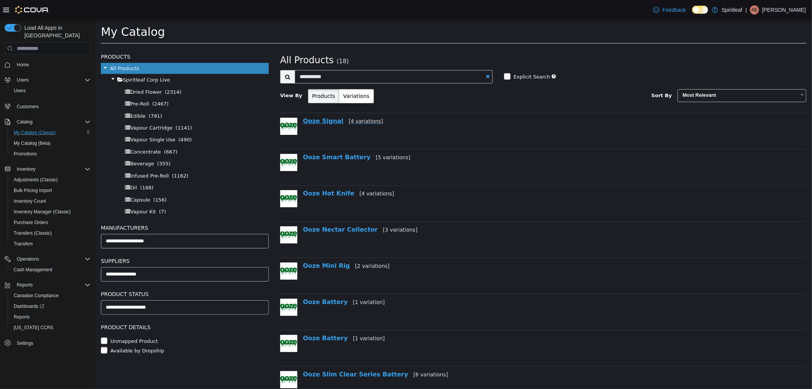  What do you see at coordinates (75, 132) in the screenshot?
I see `span: (667)` at bounding box center [75, 132].